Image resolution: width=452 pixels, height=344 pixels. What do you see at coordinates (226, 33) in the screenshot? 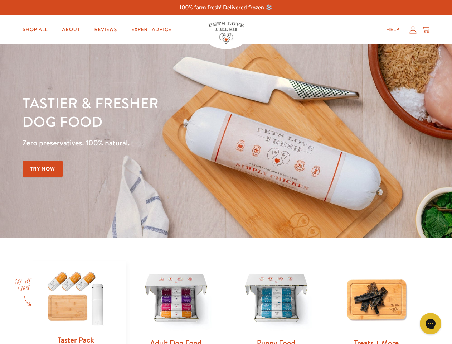
I see `img: Pets Love Fresh` at bounding box center [226, 33].